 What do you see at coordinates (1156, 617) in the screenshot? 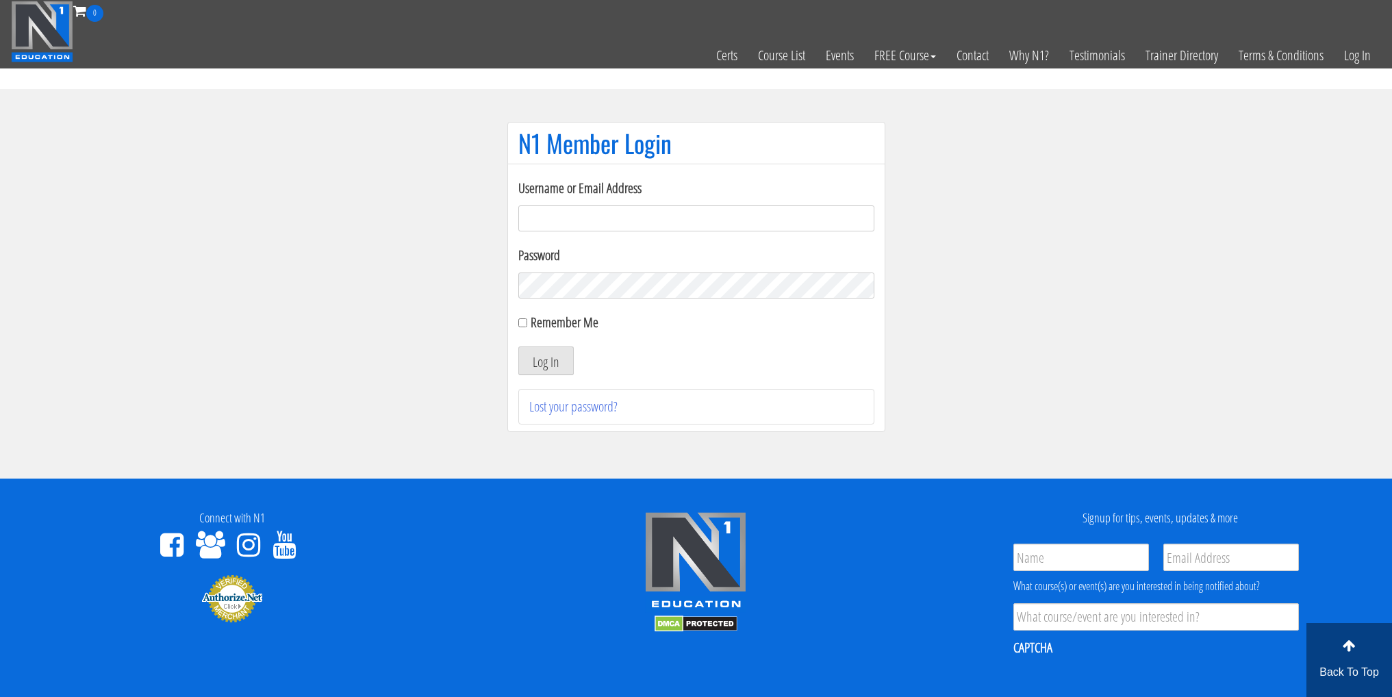
I see `input: What course/event are you interested in?` at bounding box center [1156, 617].